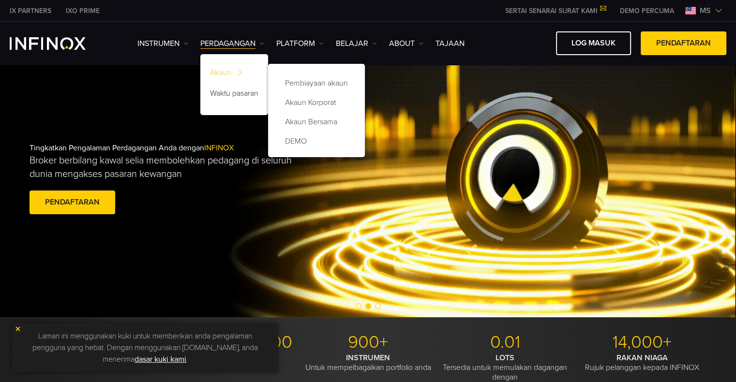  What do you see at coordinates (232, 44) in the screenshot?
I see `a: PERDAGANGAN` at bounding box center [232, 44].